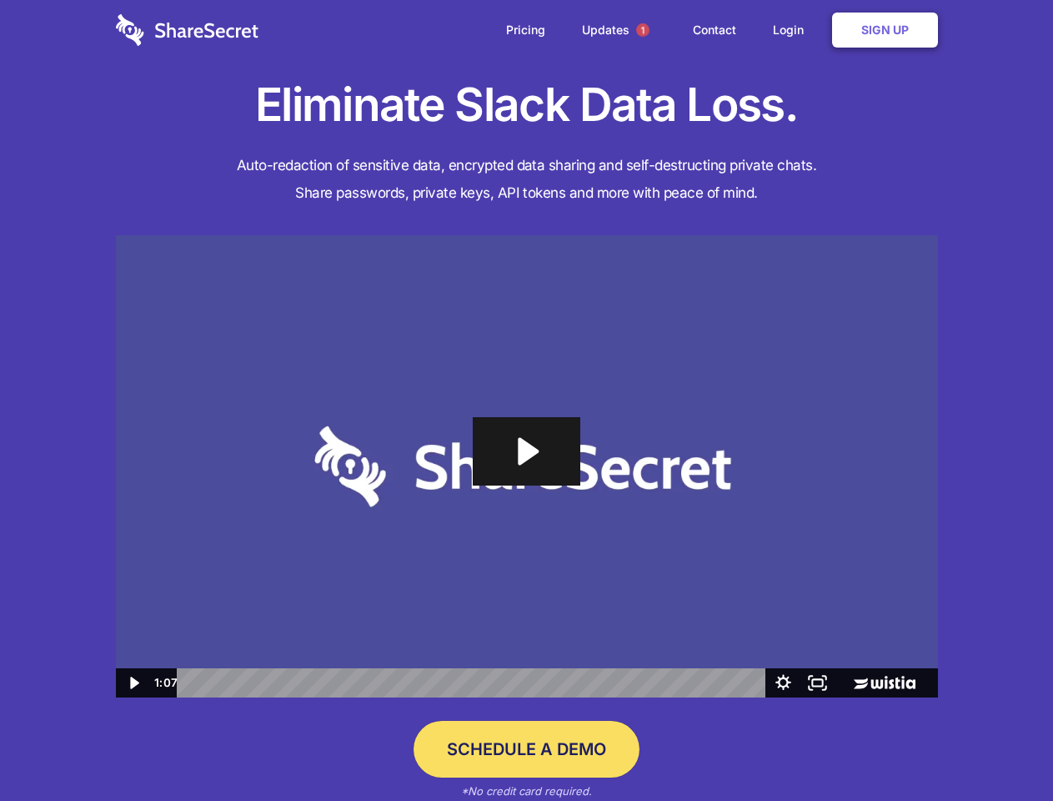 Image resolution: width=1053 pixels, height=801 pixels. What do you see at coordinates (886, 682) in the screenshot?
I see `a: Wistia Logo -- Learn More` at bounding box center [886, 682].